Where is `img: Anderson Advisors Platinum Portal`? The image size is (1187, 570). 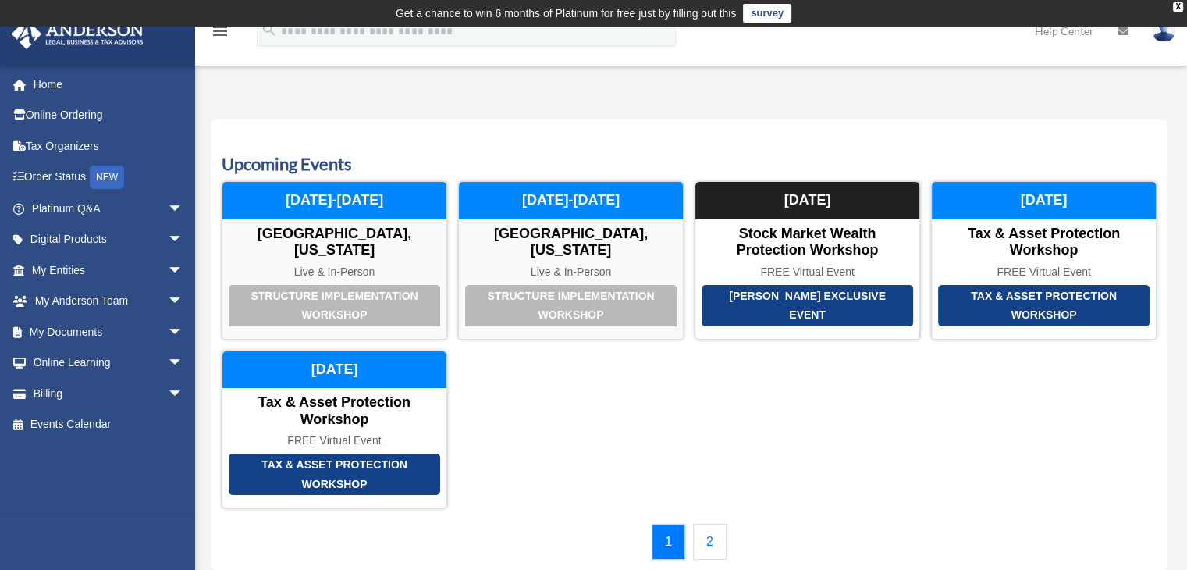 img: Anderson Advisors Platinum Portal is located at coordinates (77, 34).